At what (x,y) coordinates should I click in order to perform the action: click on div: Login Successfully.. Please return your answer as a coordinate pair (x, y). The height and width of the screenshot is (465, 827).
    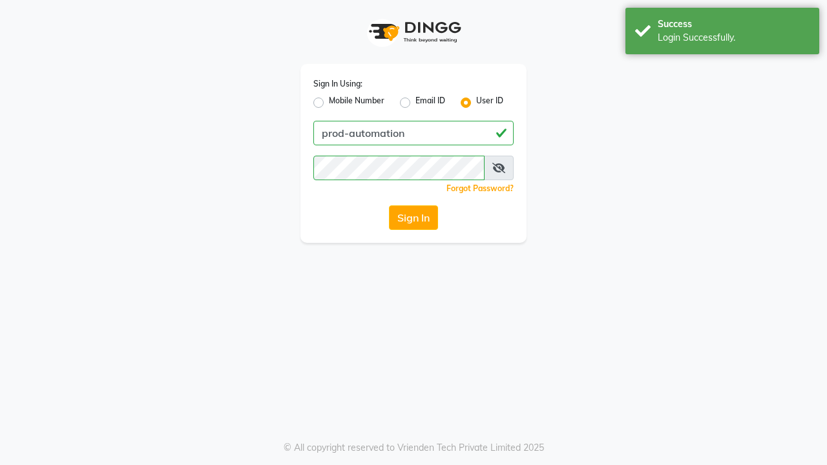
    Looking at the image, I should click on (733, 37).